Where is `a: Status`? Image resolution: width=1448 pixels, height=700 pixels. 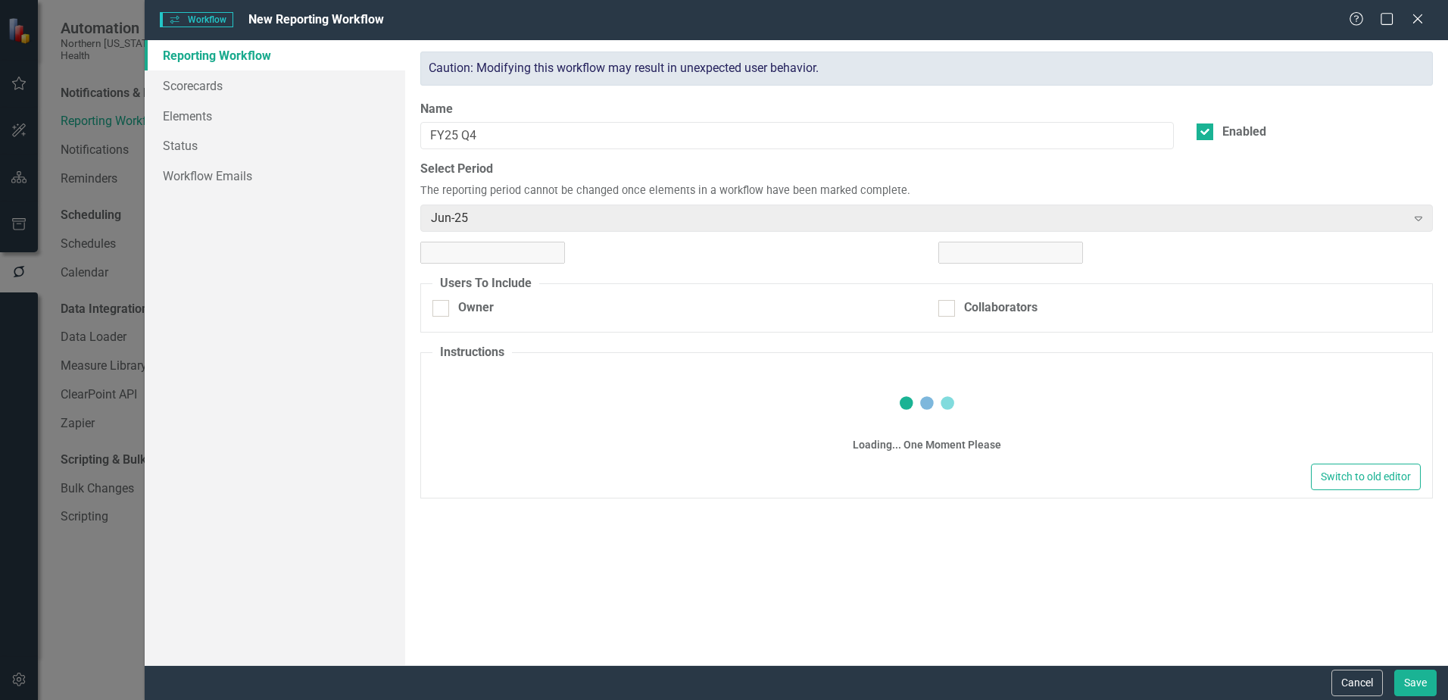
a: Status is located at coordinates (275, 145).